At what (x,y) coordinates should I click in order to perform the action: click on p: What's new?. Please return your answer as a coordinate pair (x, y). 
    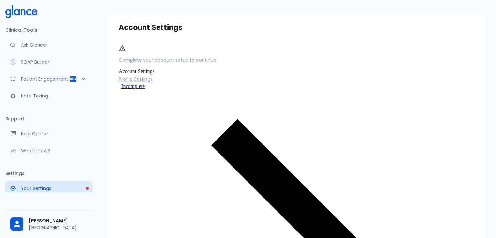
    Looking at the image, I should click on (54, 151).